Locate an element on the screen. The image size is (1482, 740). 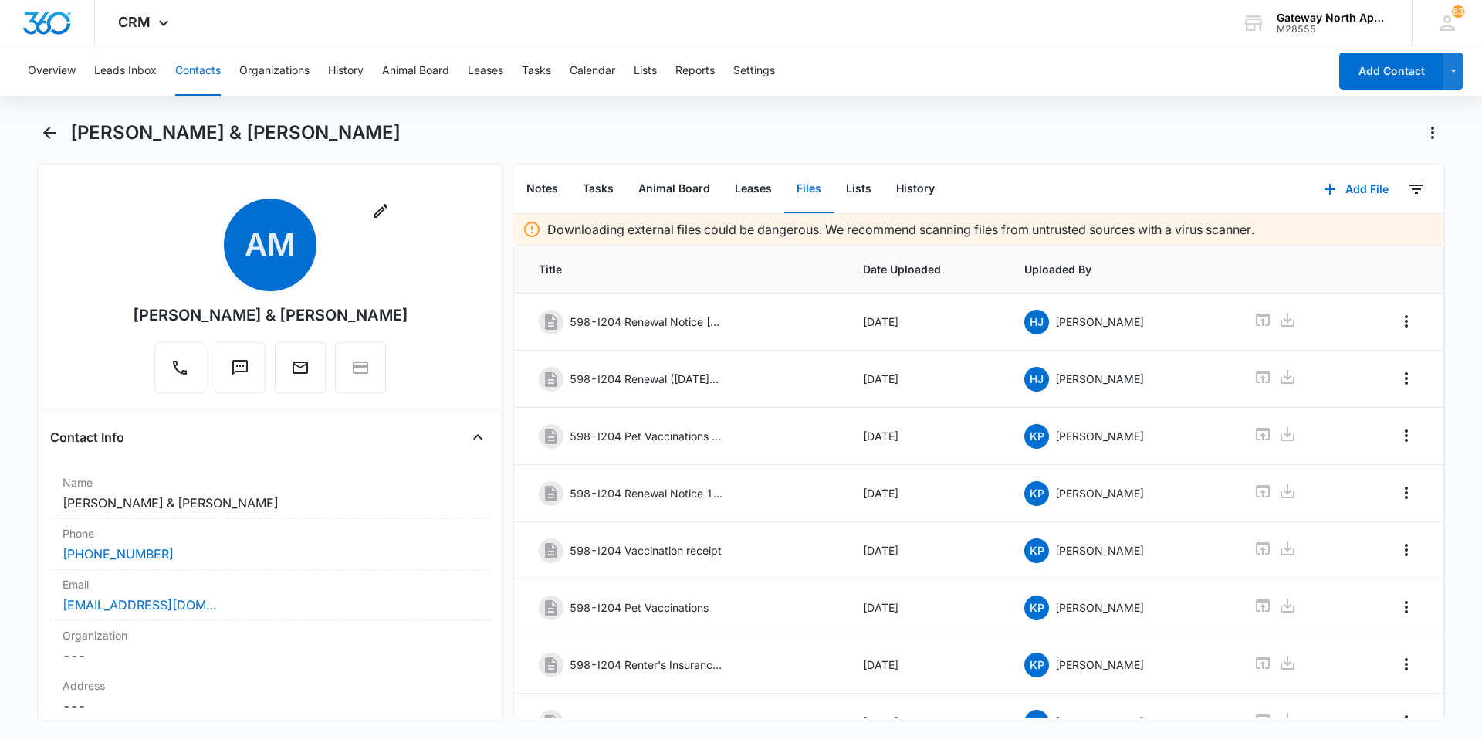
div: account id is located at coordinates (1333, 29).